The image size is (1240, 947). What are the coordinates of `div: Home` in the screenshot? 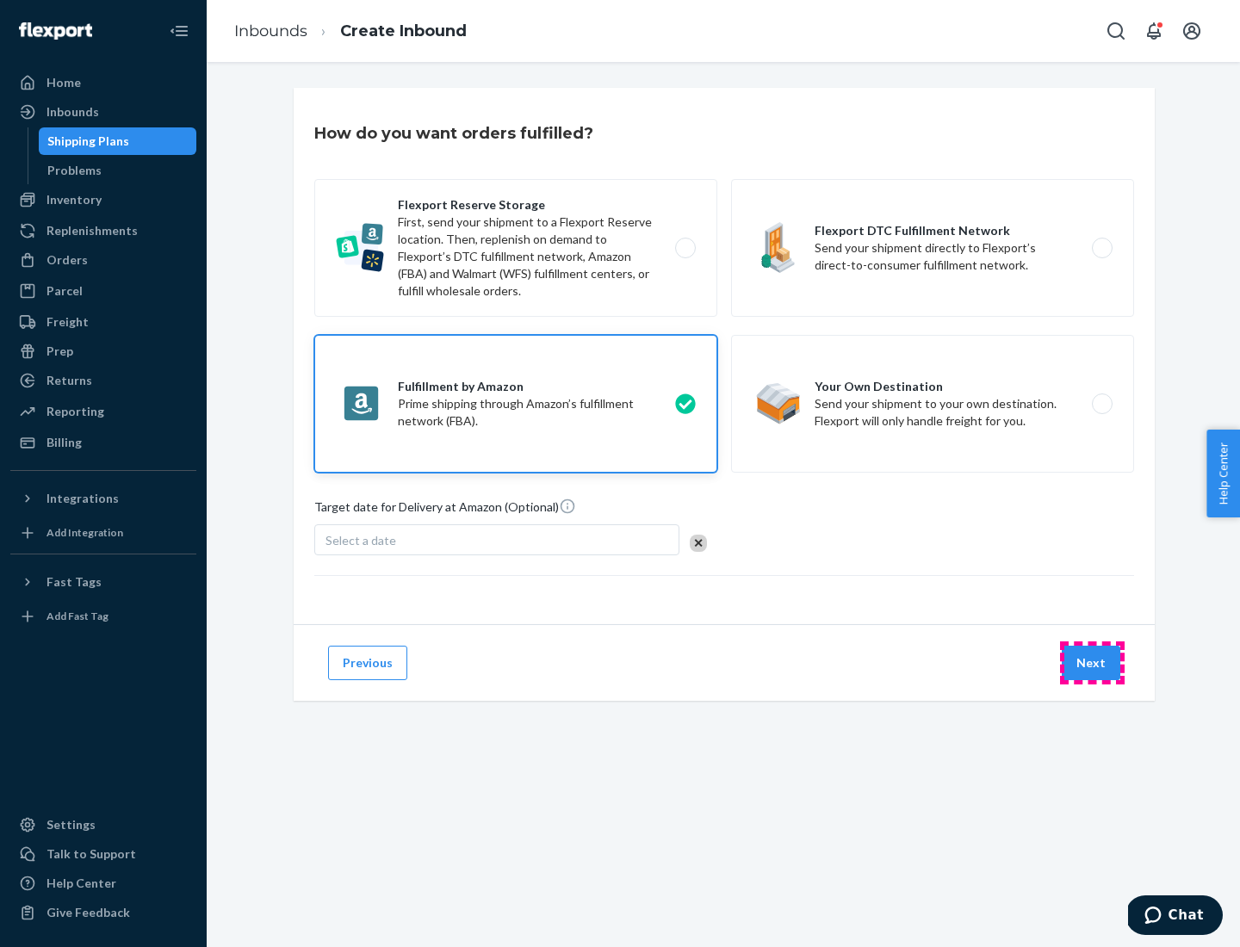 It's located at (64, 83).